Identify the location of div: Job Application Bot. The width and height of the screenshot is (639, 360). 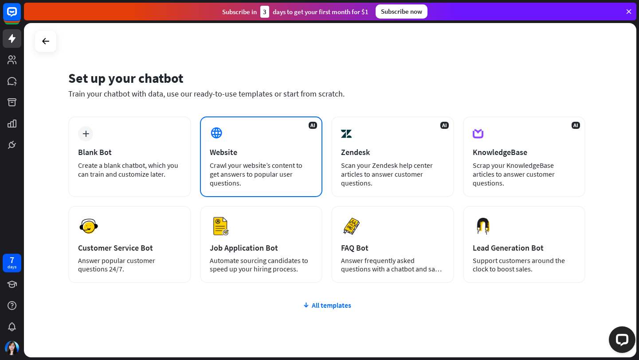
(261, 248).